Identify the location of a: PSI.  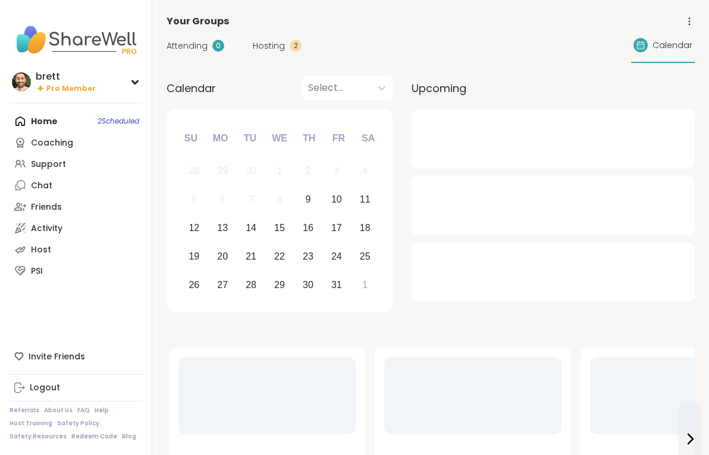
(76, 271).